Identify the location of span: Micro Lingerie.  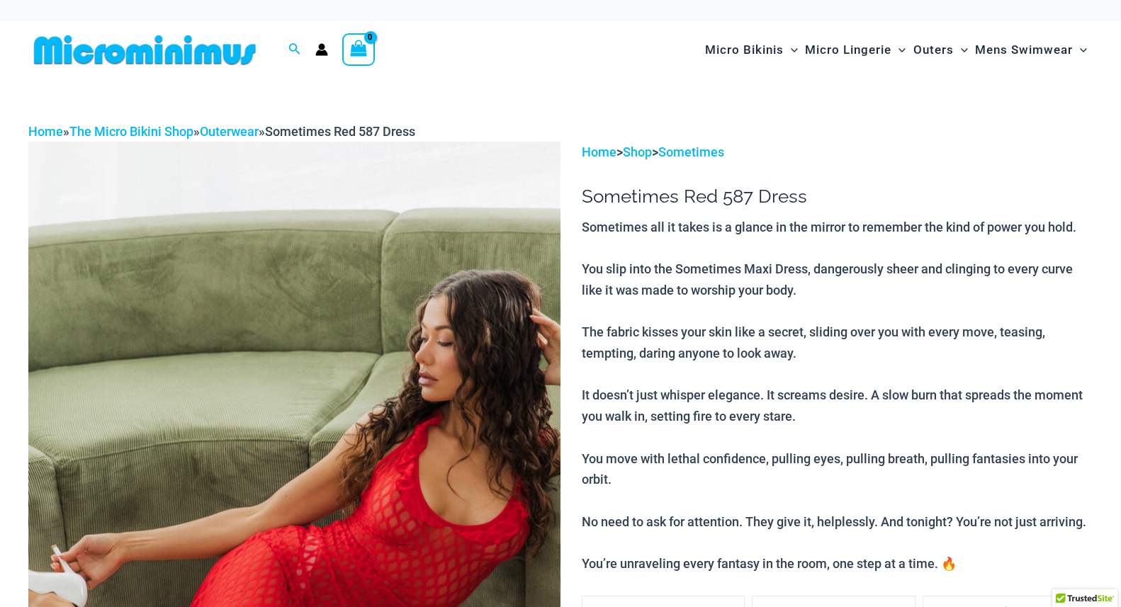
(848, 50).